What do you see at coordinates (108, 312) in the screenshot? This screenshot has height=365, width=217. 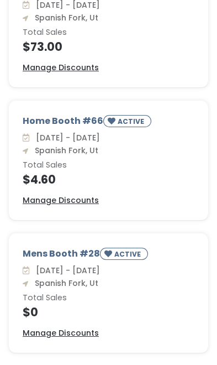 I see `h4: $0` at bounding box center [108, 312].